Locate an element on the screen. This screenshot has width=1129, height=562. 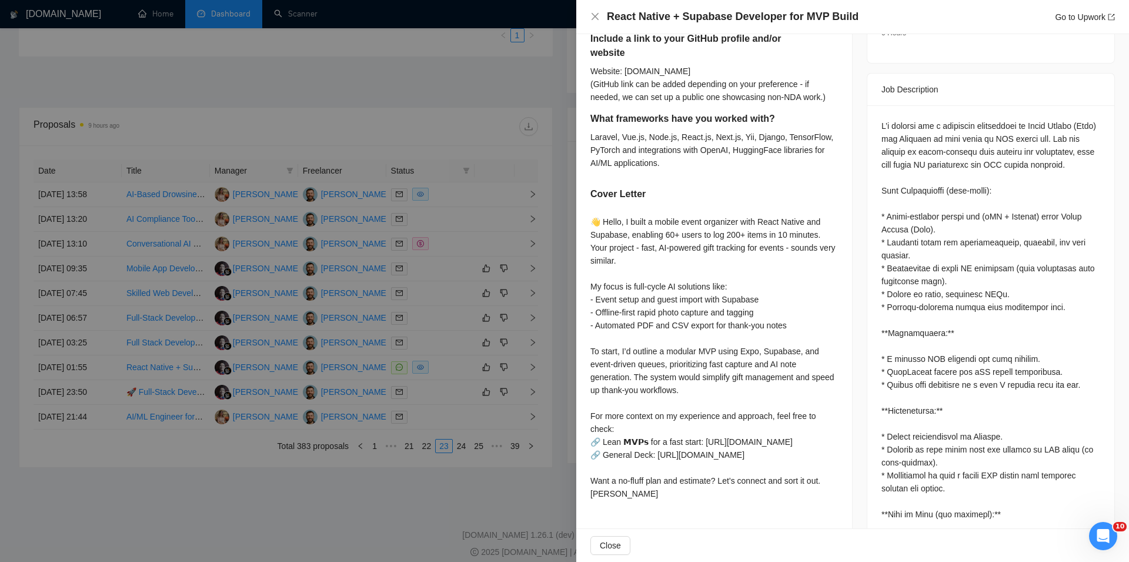
div: 👋 Hello, I built a mobile event organizer with React Native and Supabase, enabling 60+ users to l... is located at coordinates (714, 358).